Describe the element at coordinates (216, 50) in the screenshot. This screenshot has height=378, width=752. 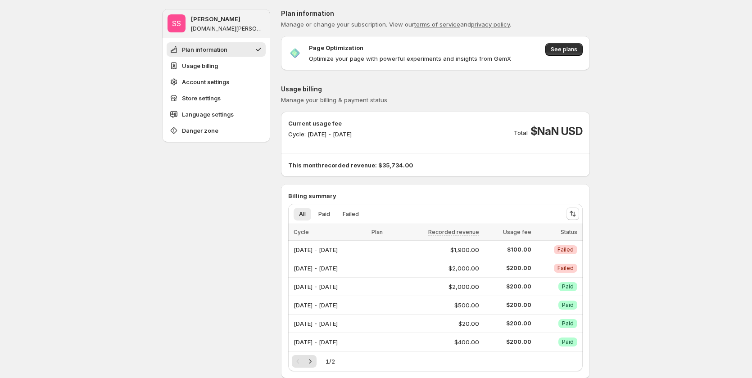
I see `button: Plan information` at that location.